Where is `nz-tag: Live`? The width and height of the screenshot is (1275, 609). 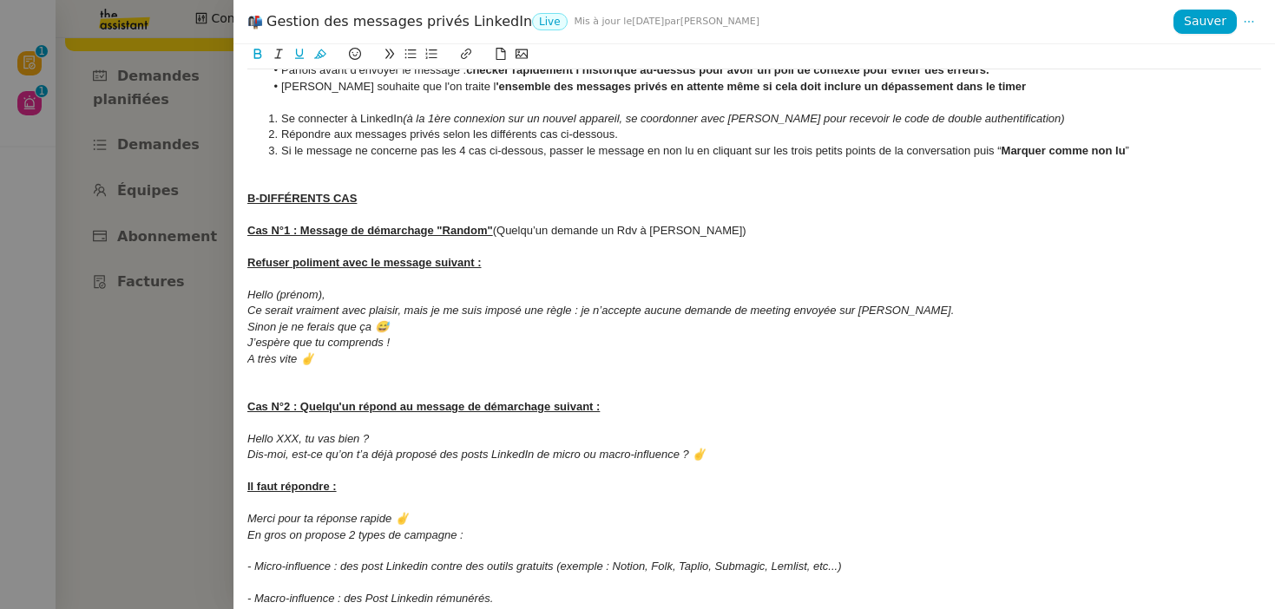 nz-tag: Live is located at coordinates (550, 22).